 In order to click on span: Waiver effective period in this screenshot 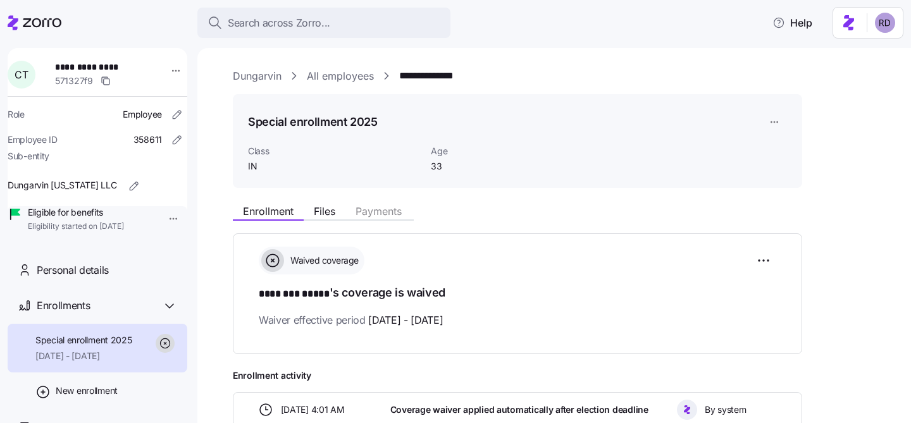, I will do `click(351, 320)`.